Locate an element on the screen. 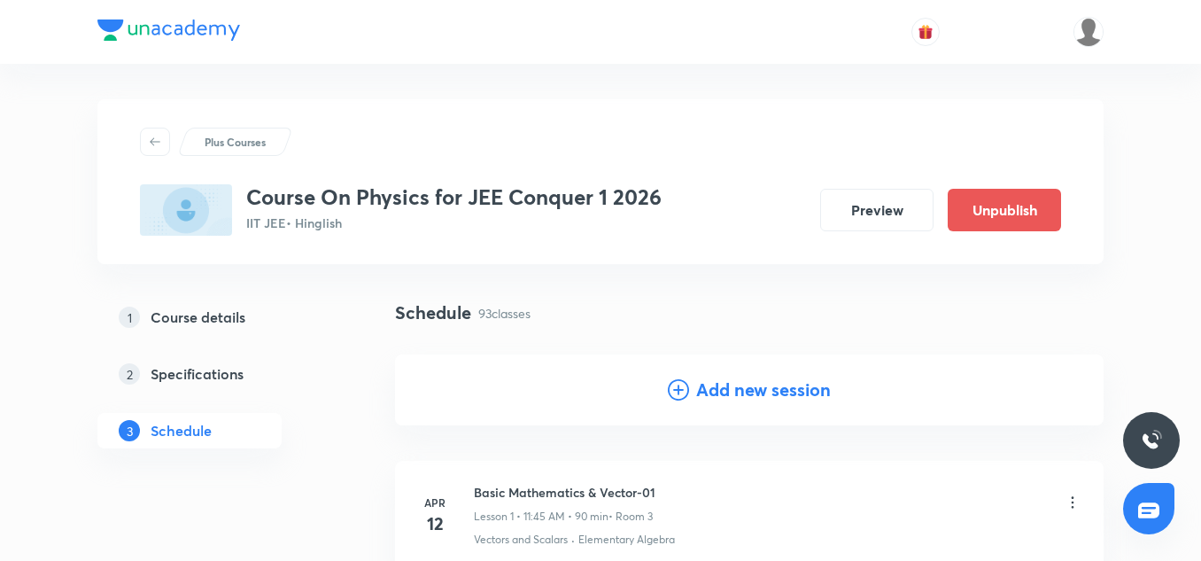  p: Vectors and Scalars is located at coordinates (521, 539).